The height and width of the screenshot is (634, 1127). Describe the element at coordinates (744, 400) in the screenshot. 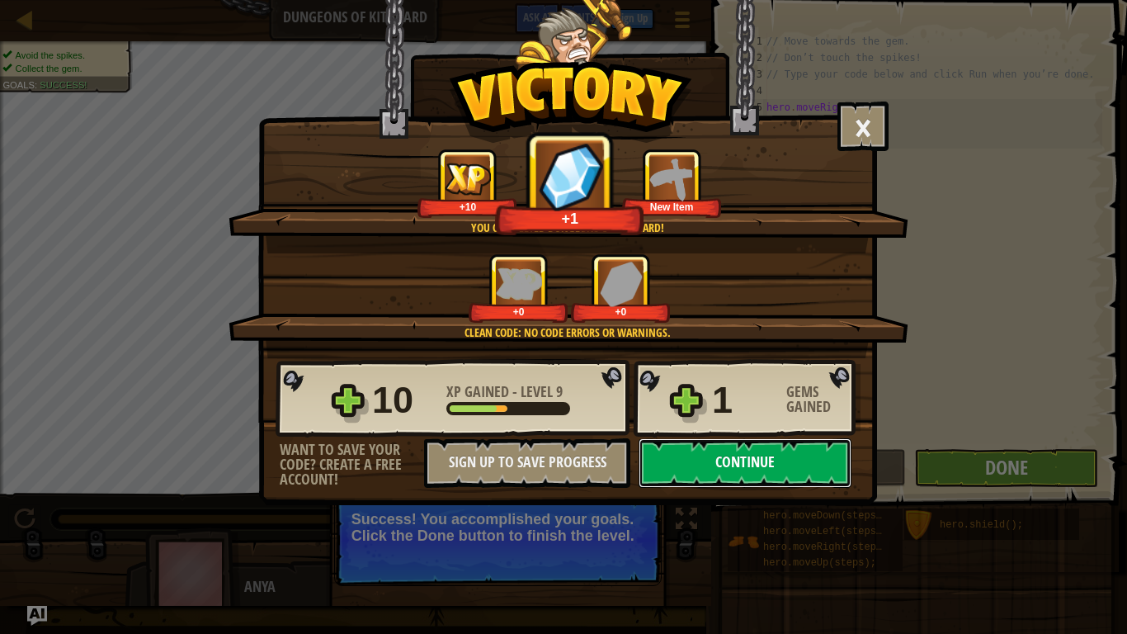

I see `div: 1` at that location.